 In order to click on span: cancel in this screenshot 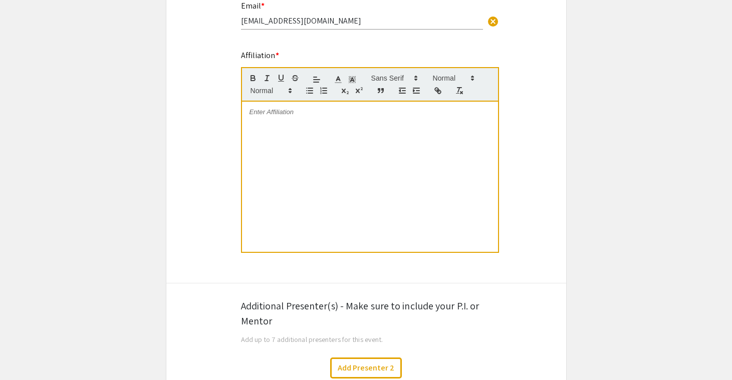, I will do `click(493, 22)`.